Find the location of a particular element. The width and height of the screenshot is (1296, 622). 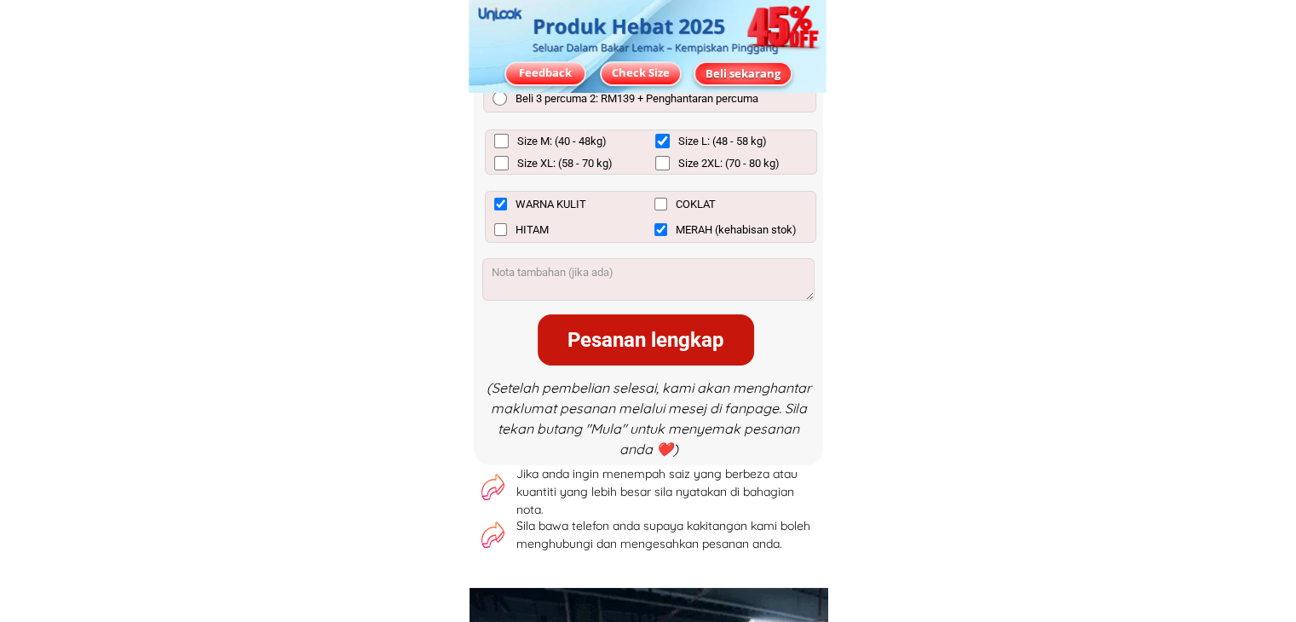

span: Size 2XL: (70 - 80 kg) is located at coordinates (728, 164).